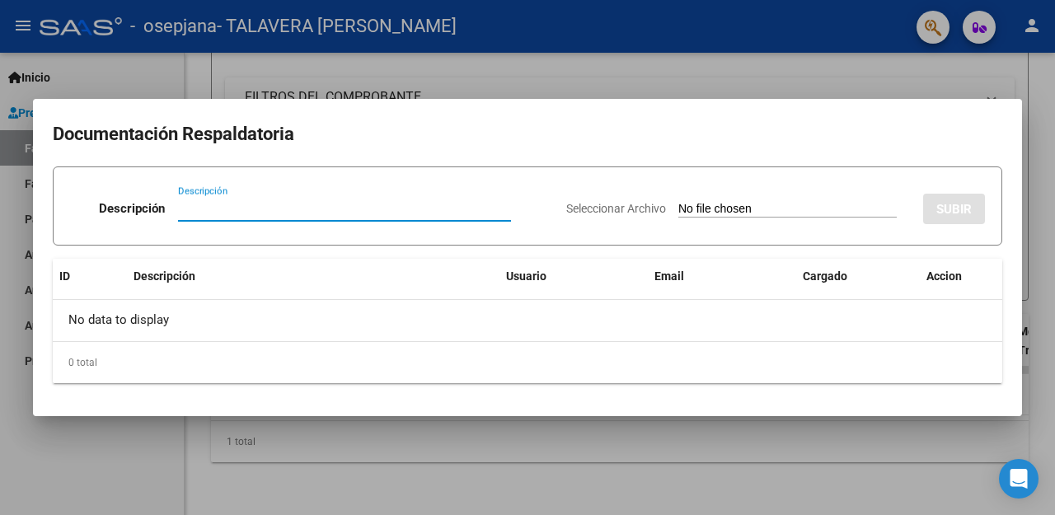  I want to click on datatable-header-cell: Cargado, so click(858, 276).